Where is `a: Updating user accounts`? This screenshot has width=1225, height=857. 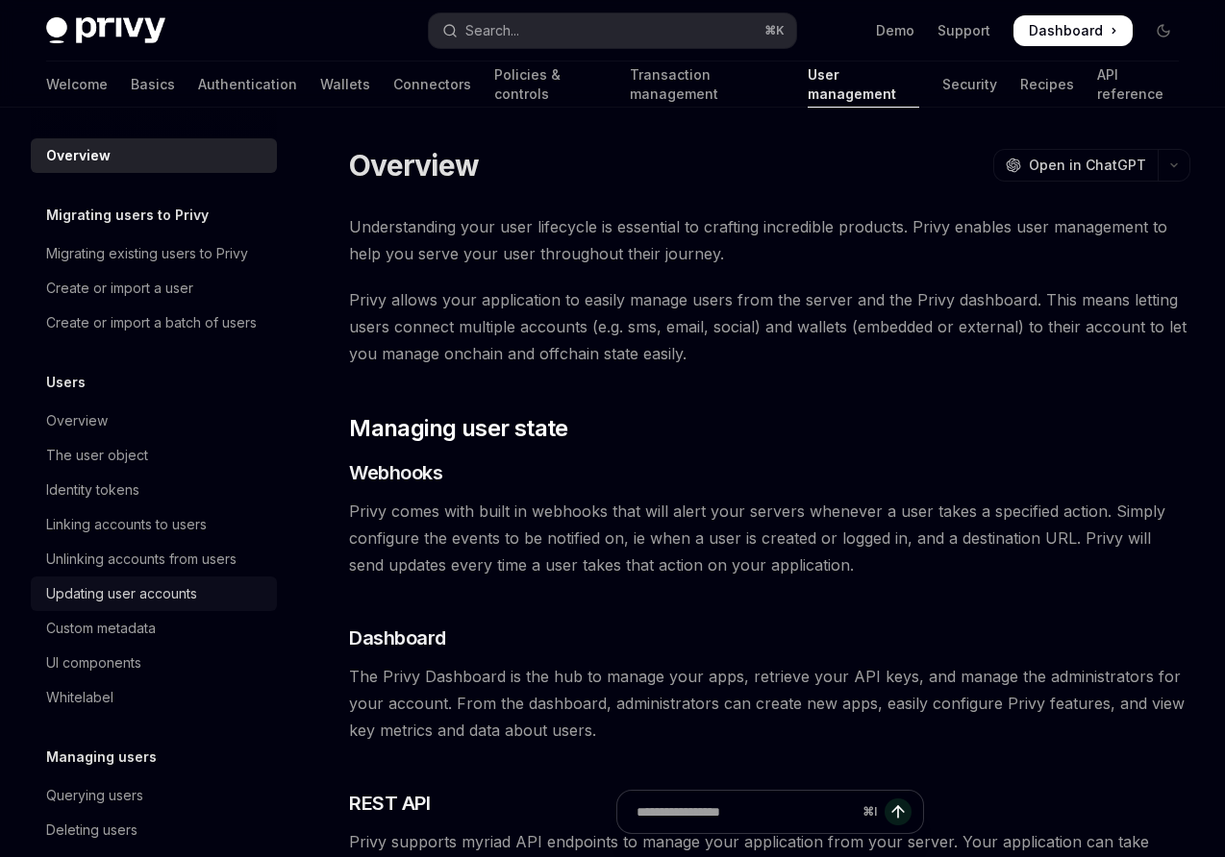 a: Updating user accounts is located at coordinates (154, 594).